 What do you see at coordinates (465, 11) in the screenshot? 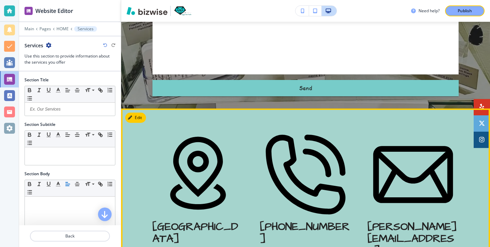
I see `p: Publish` at bounding box center [465, 11].